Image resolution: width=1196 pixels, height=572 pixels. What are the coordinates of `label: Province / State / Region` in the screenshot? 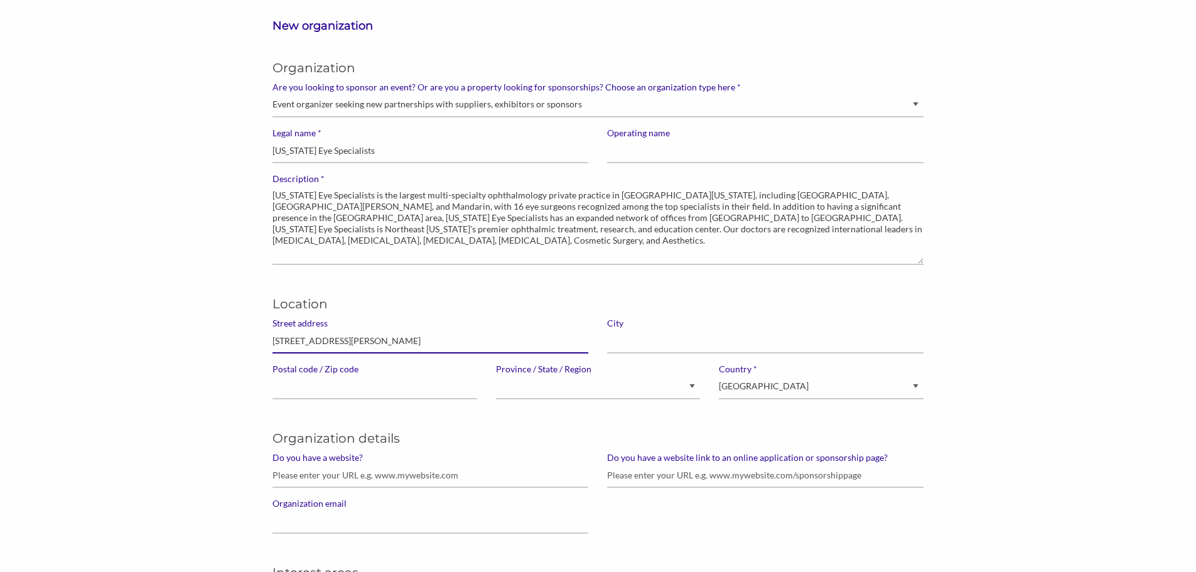 It's located at (598, 369).